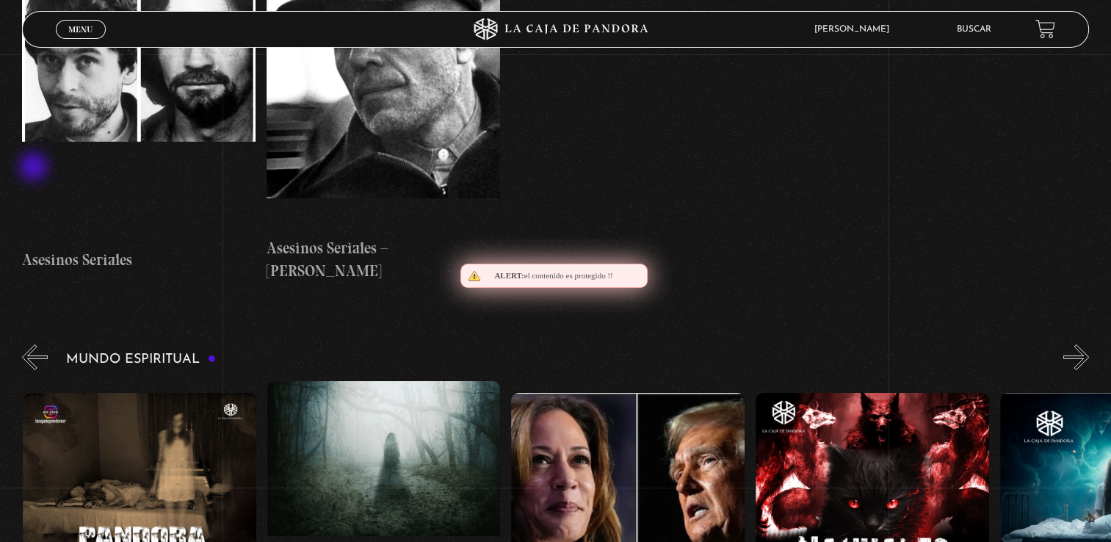 This screenshot has width=1111, height=542. Describe the element at coordinates (553, 275) in the screenshot. I see `div: el contenido es protegido !!` at that location.